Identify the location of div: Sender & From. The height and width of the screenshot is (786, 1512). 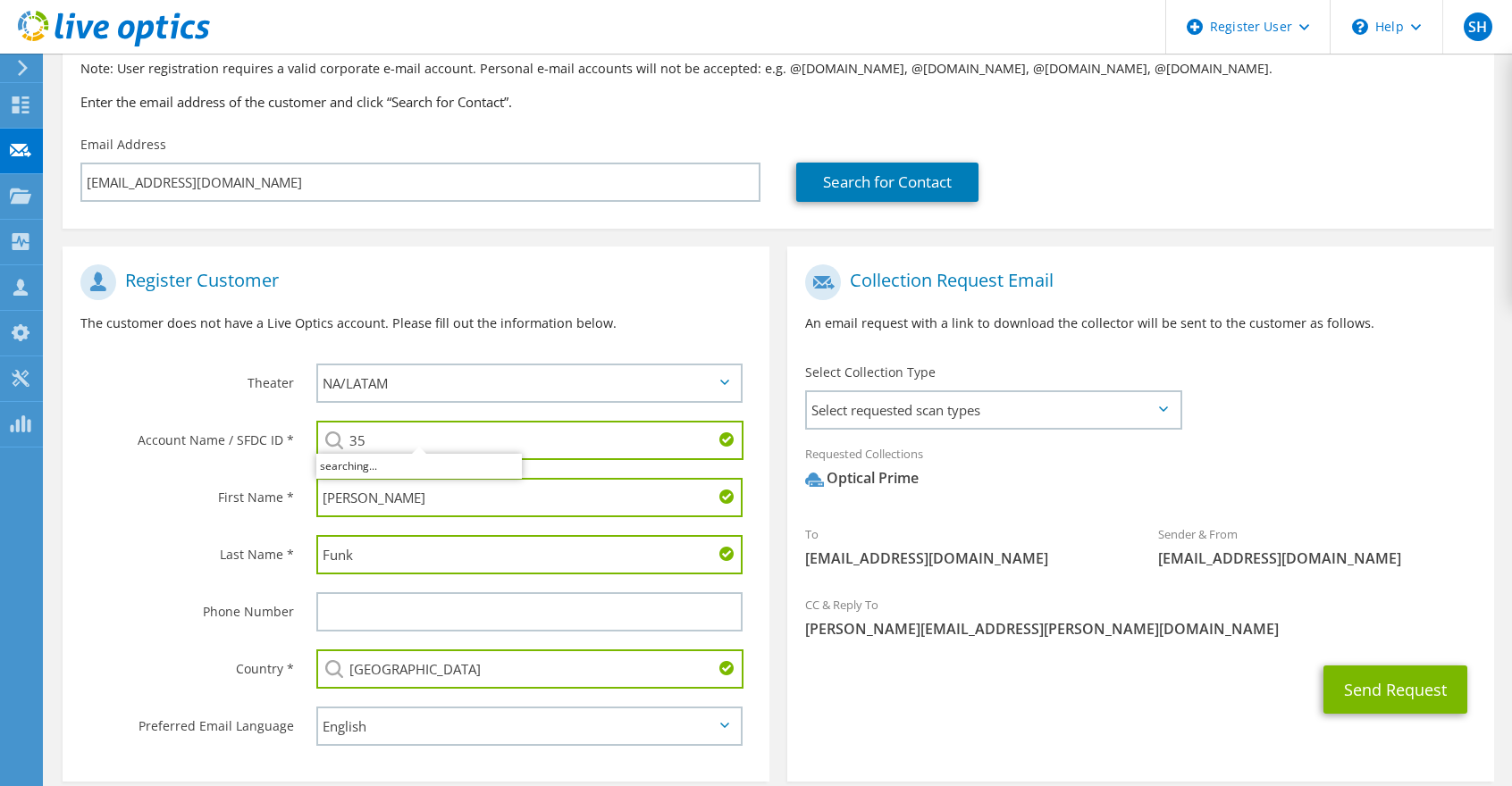
(1316, 546).